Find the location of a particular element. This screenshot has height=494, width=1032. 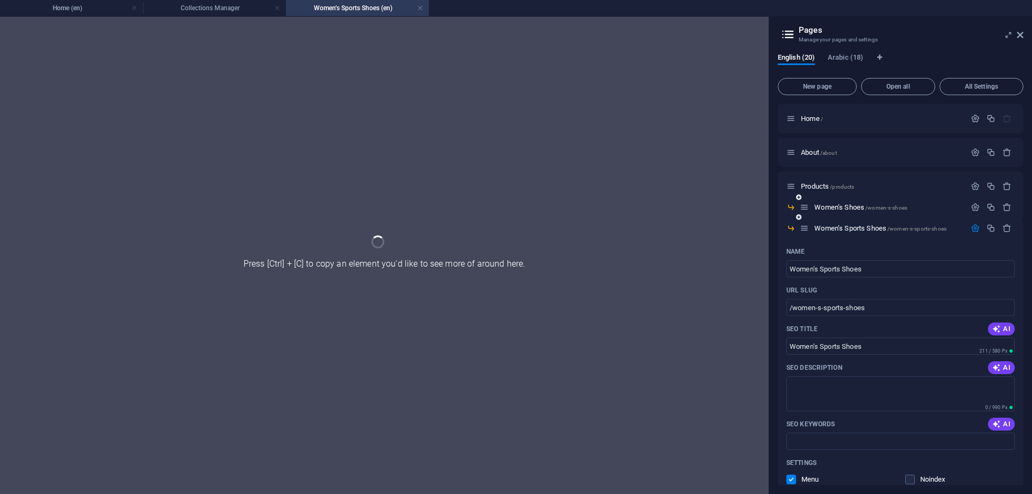

button: Open all is located at coordinates (898, 86).